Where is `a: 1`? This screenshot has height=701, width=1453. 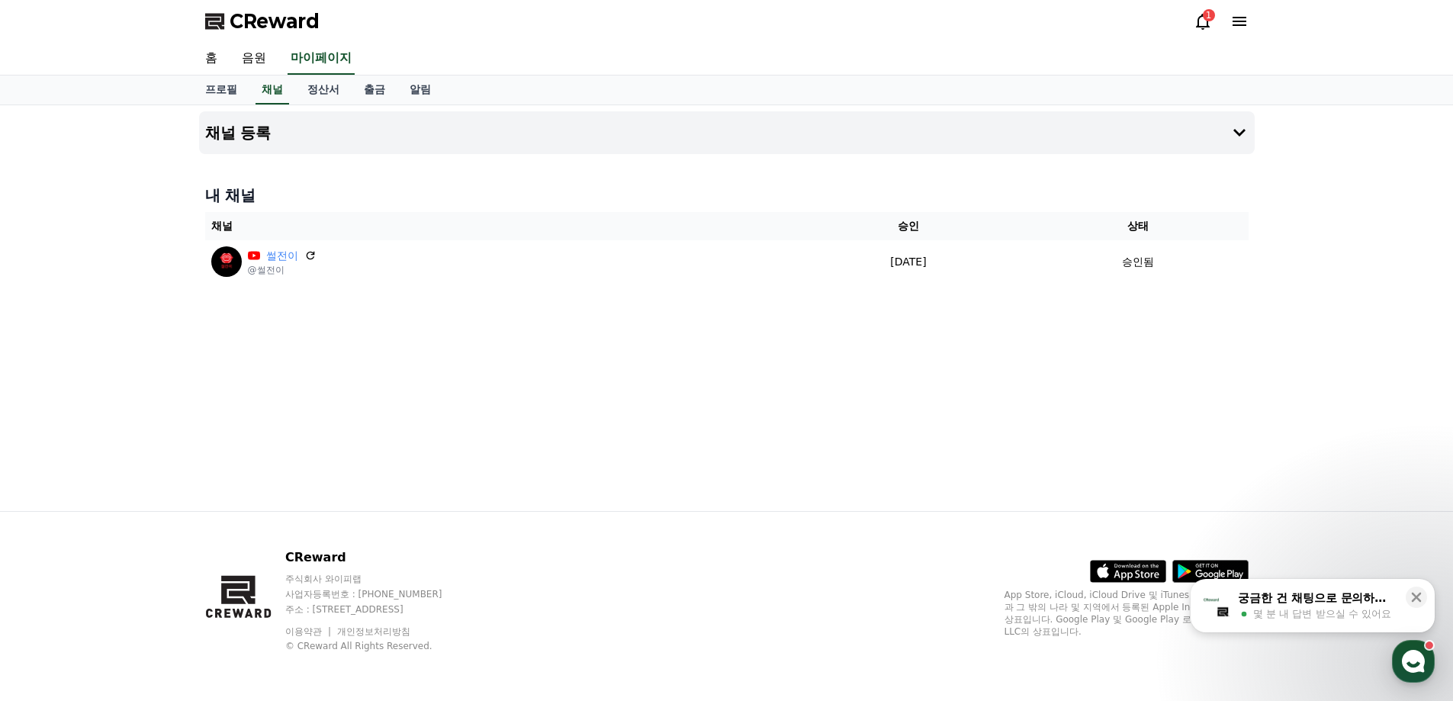 a: 1 is located at coordinates (1202, 21).